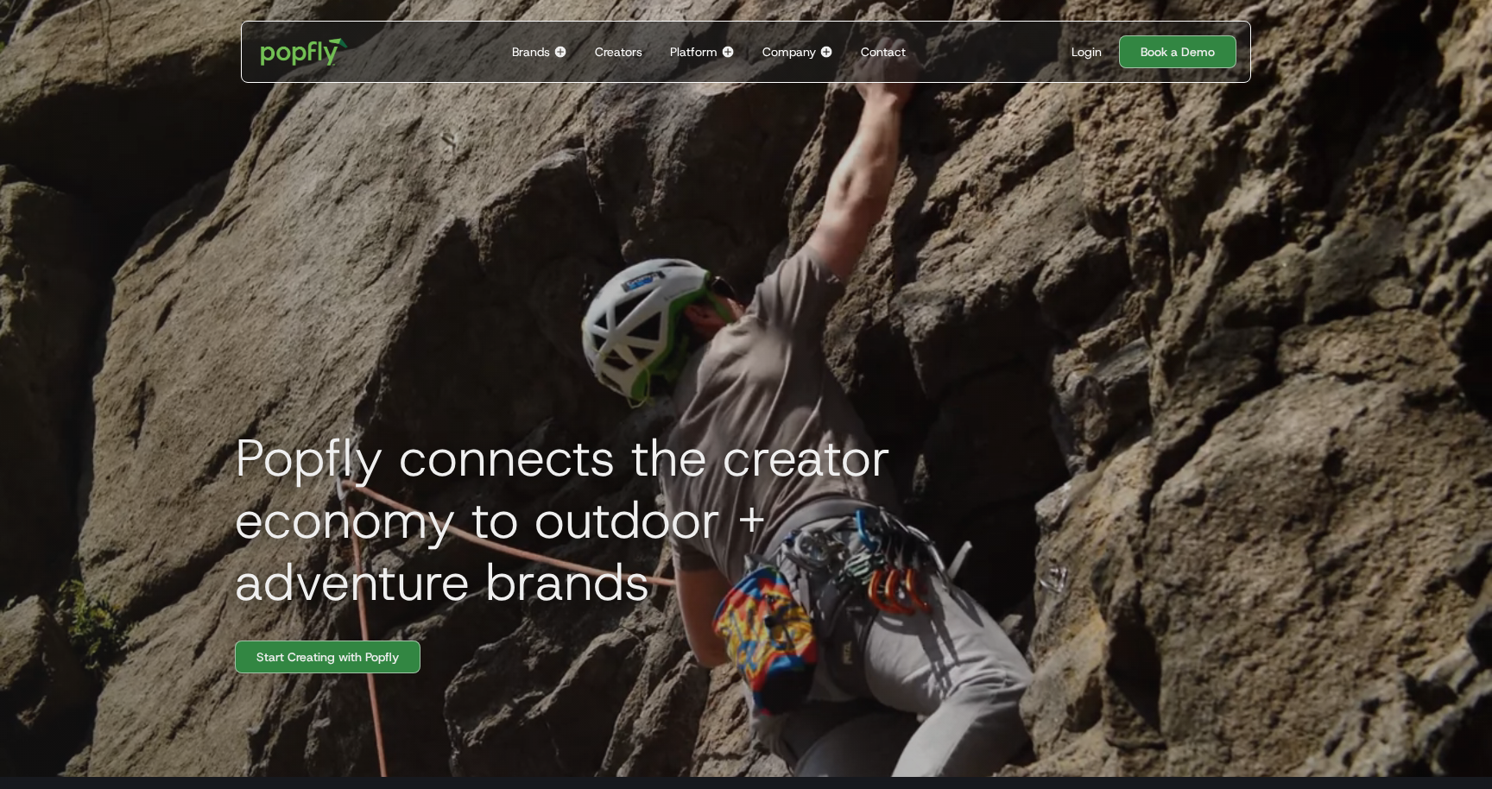 This screenshot has height=789, width=1492. Describe the element at coordinates (883, 52) in the screenshot. I see `div: Contact` at that location.